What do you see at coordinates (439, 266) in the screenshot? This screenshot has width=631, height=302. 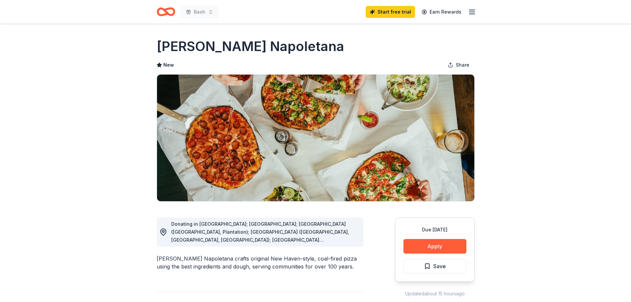 I see `span: Save` at bounding box center [439, 266].